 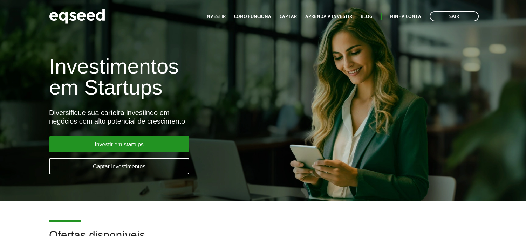 What do you see at coordinates (216, 16) in the screenshot?
I see `a: Investir` at bounding box center [216, 16].